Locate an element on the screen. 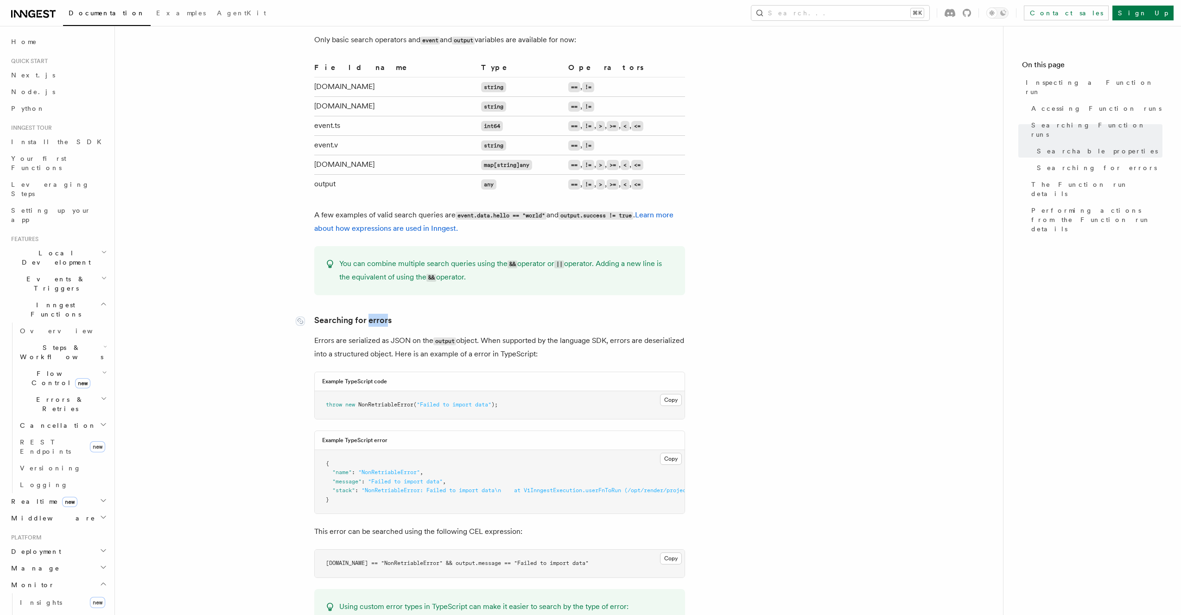  span: Leveraging Steps is located at coordinates (50, 189).